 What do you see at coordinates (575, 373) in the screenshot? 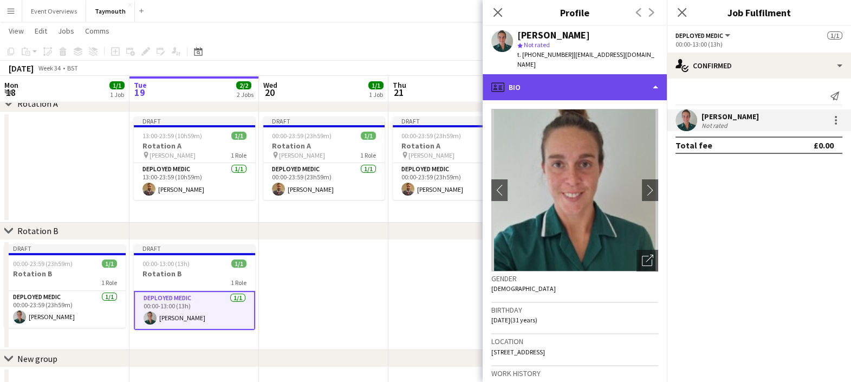
I see `h3: Work history` at bounding box center [575, 373].